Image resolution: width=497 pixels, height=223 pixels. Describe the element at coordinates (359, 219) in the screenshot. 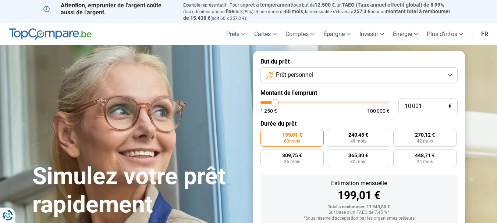

I see `div: *Sous réserve d'acceptation par les organismes prêteurs` at that location.